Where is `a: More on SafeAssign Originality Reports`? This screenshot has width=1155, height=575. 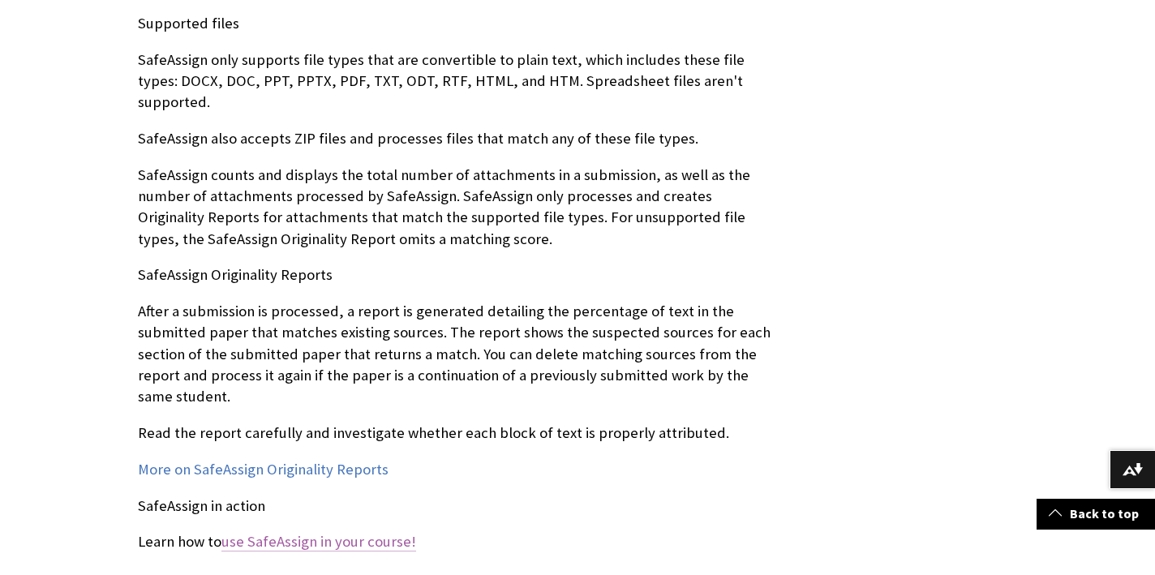 a: More on SafeAssign Originality Reports is located at coordinates (263, 470).